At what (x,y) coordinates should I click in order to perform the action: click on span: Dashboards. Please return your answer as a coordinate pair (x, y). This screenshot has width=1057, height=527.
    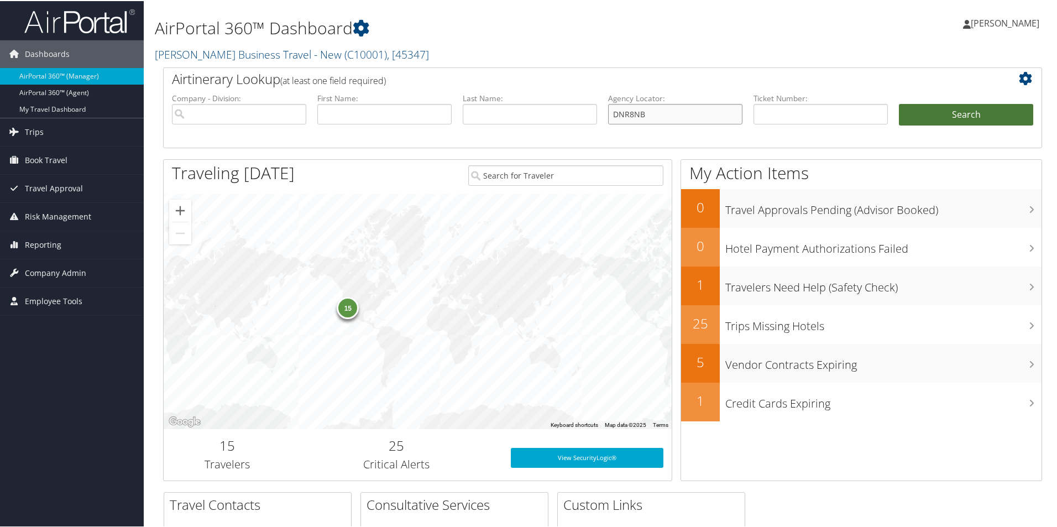
    Looking at the image, I should click on (47, 53).